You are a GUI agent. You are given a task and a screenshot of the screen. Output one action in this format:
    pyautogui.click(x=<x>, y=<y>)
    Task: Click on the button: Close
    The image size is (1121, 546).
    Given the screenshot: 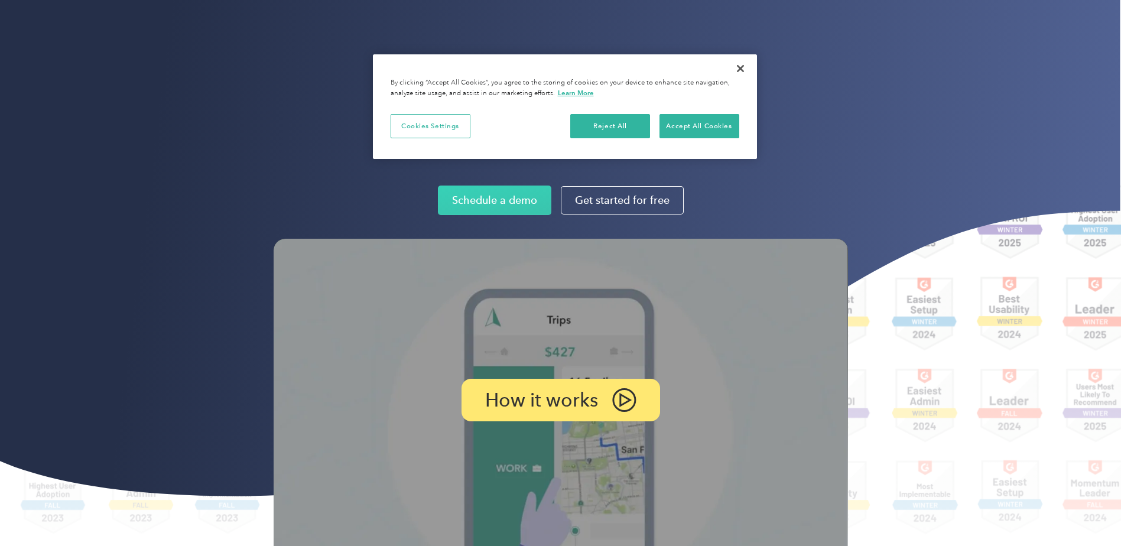 What is the action you would take?
    pyautogui.click(x=741, y=69)
    